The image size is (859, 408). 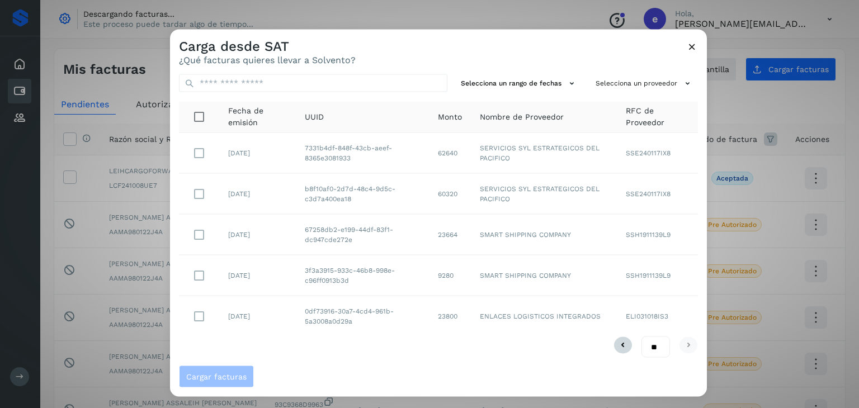 What do you see at coordinates (657, 117) in the screenshot?
I see `span: RFC de Proveedor` at bounding box center [657, 117].